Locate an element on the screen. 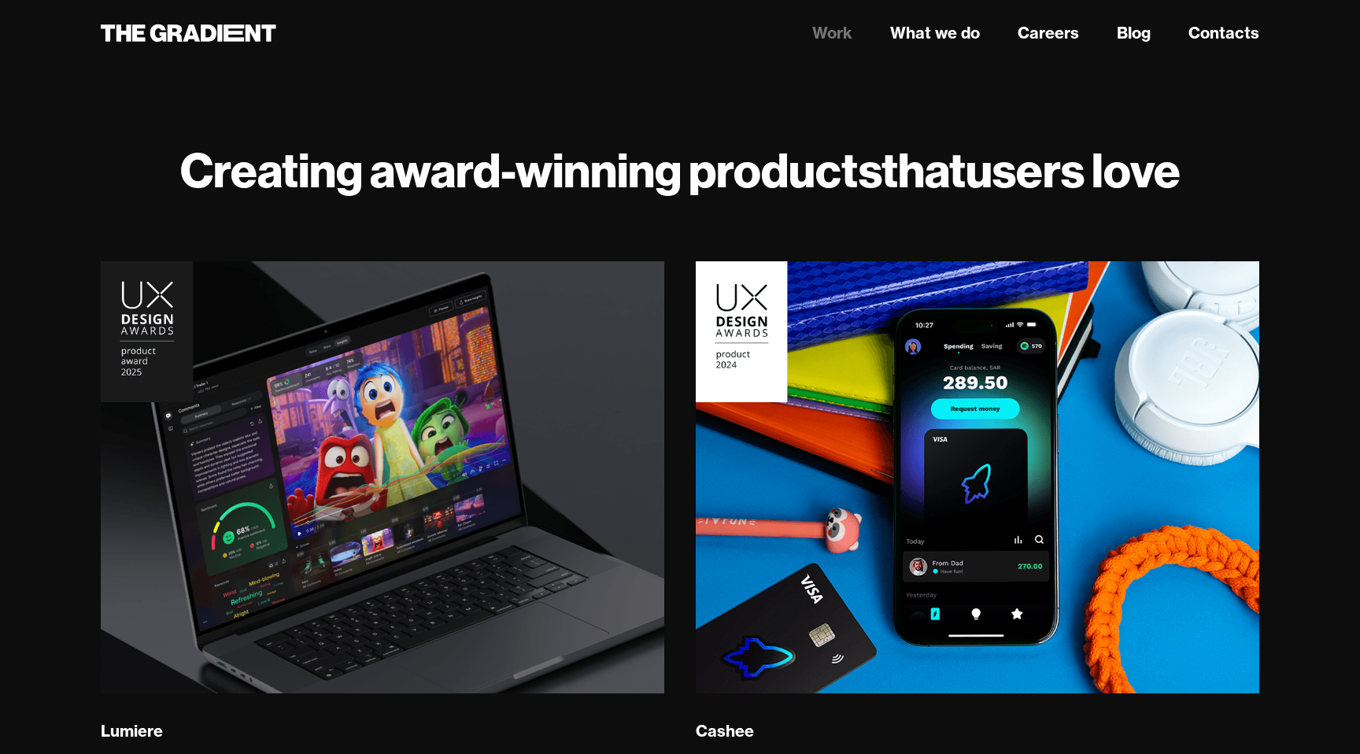 This screenshot has height=754, width=1360. a: Blog is located at coordinates (1133, 33).